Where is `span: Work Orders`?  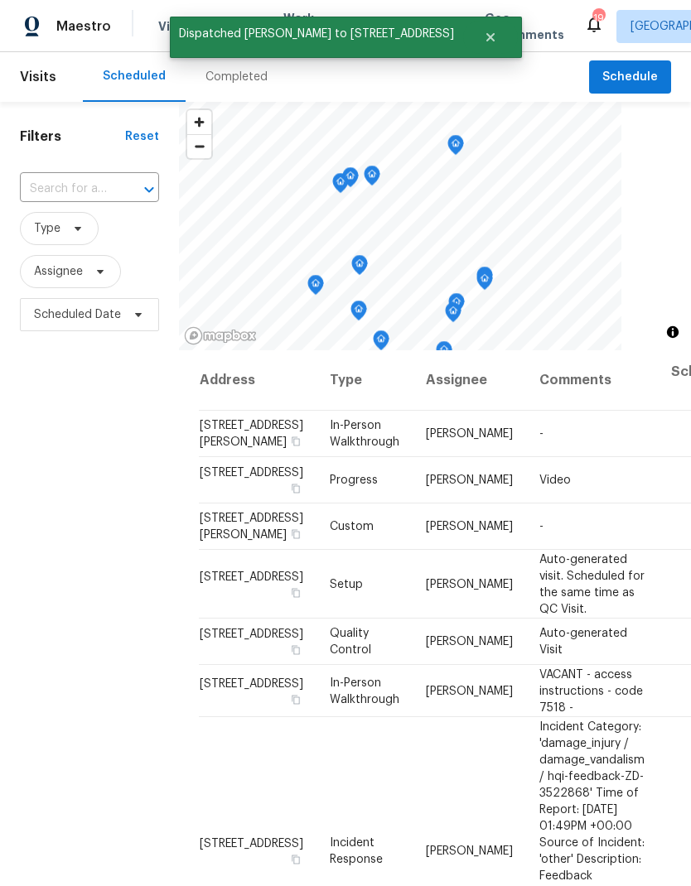
span: Work Orders is located at coordinates (304, 26).